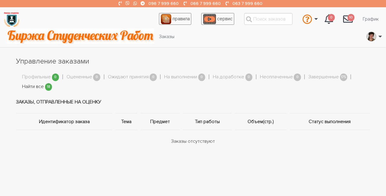 The height and width of the screenshot is (196, 386). Describe the element at coordinates (268, 19) in the screenshot. I see `input: Поиск заказов` at that location.